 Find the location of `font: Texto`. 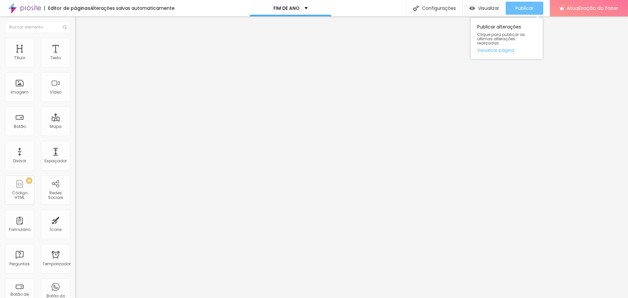

font: Texto is located at coordinates (56, 58).